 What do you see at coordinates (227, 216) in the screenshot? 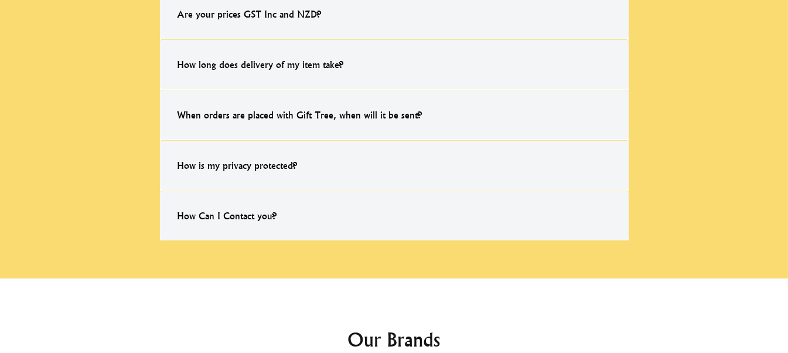
I see `h4: How Can I Contact you?` at bounding box center [227, 216].